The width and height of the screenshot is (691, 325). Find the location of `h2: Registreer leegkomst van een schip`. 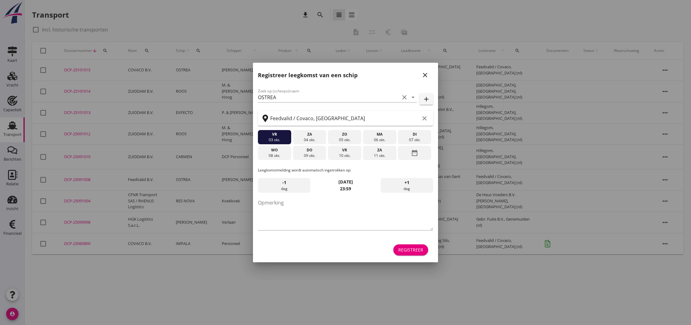

h2: Registreer leegkomst van een schip is located at coordinates (308, 75).